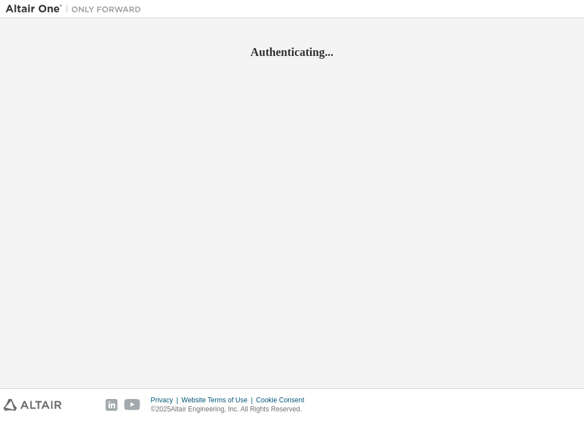 Image resolution: width=584 pixels, height=421 pixels. Describe the element at coordinates (292, 52) in the screenshot. I see `h2: Authenticating...` at that location.